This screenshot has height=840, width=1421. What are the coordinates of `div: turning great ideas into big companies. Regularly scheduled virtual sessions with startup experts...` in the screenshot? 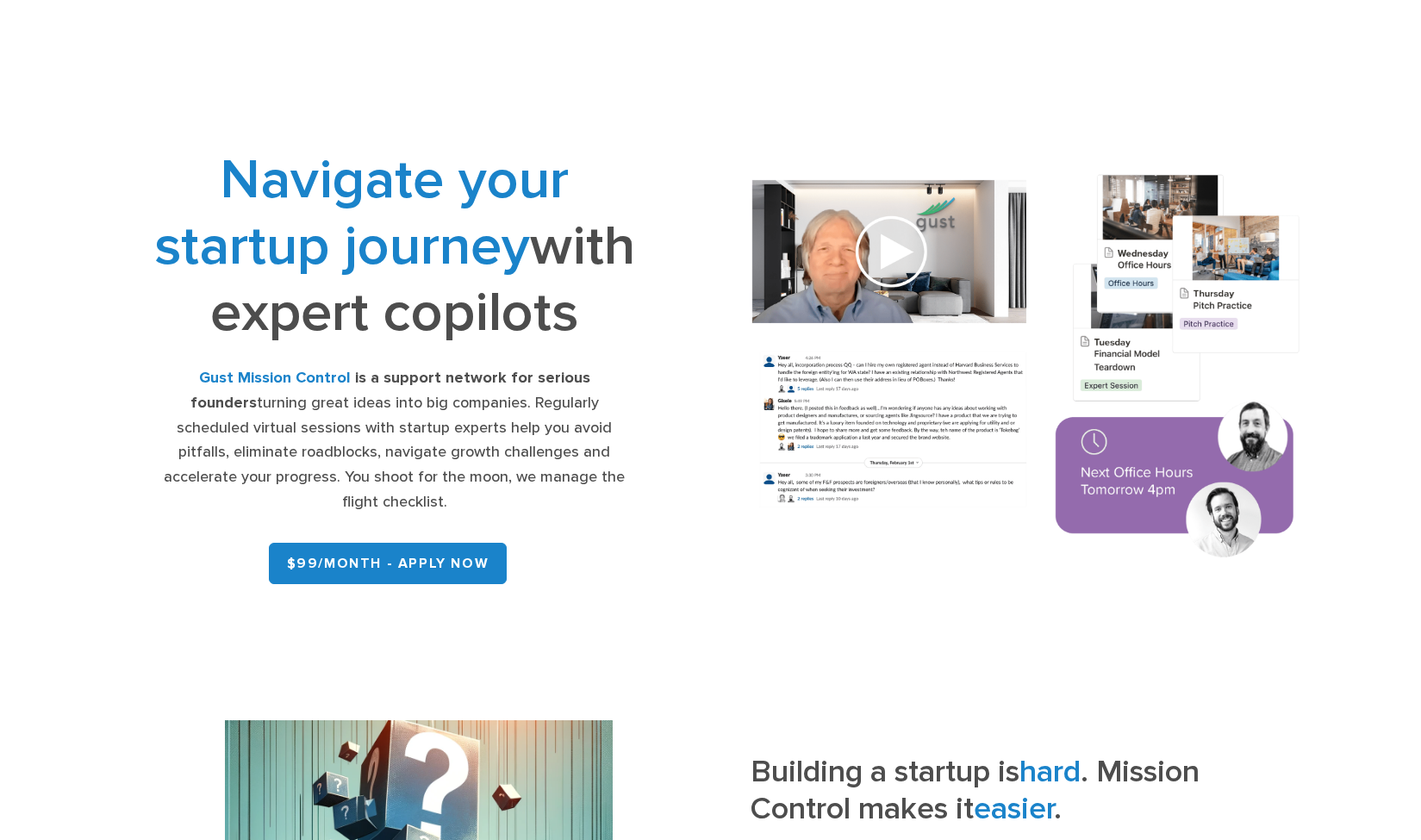 It's located at (395, 440).